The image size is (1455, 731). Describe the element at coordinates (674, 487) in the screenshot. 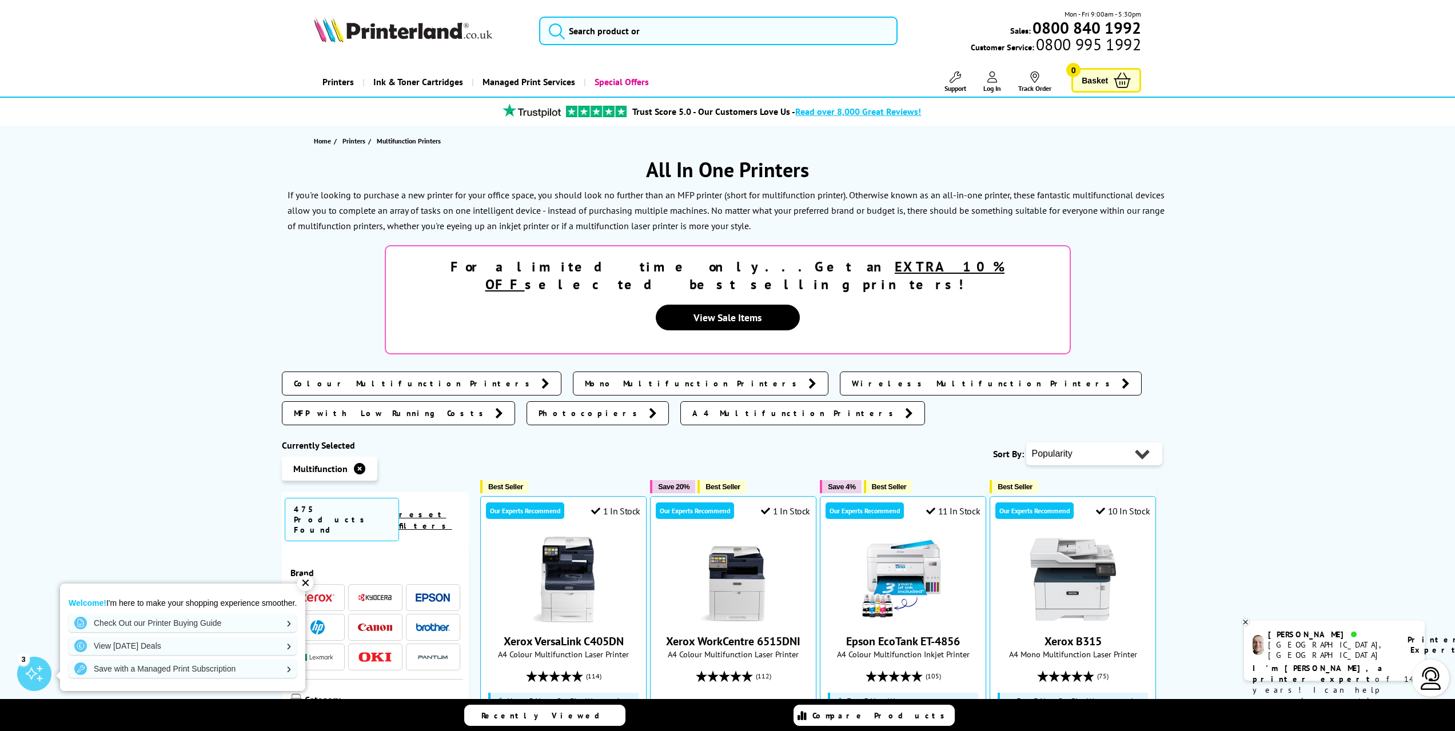

I see `span: Save 20%` at that location.